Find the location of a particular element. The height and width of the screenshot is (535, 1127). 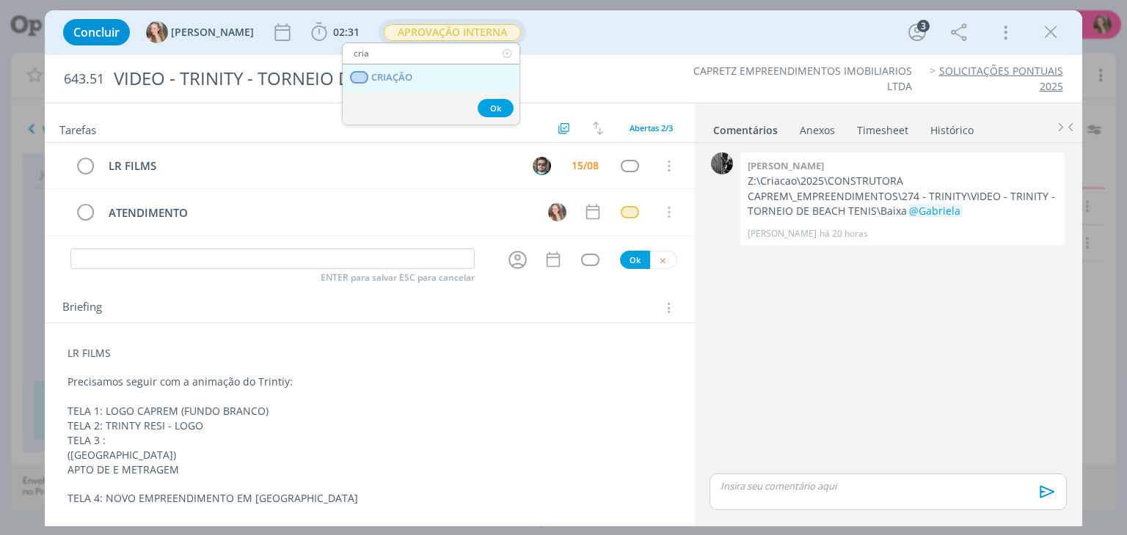

span: Concluir is located at coordinates (96, 32).